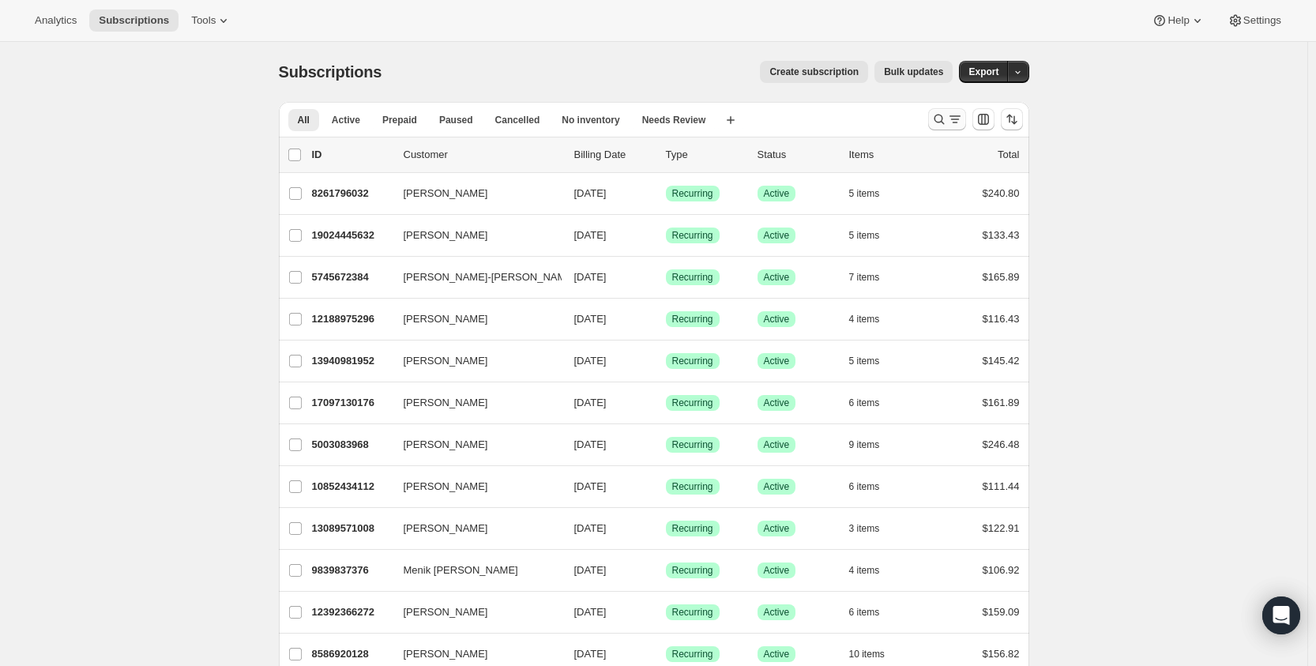 The height and width of the screenshot is (666, 1316). Describe the element at coordinates (864, 445) in the screenshot. I see `span: 9 items` at that location.